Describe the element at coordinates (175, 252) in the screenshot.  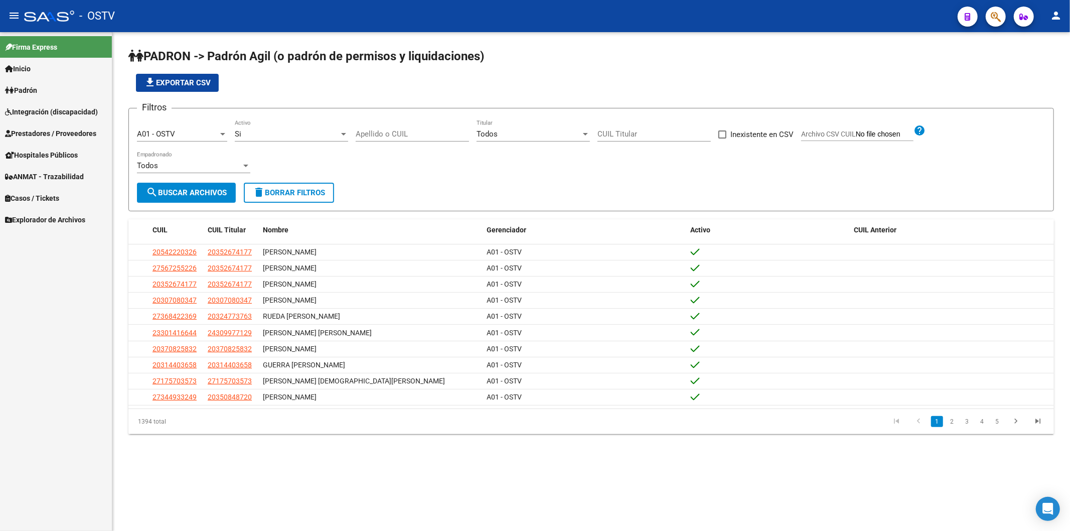
I see `span: 20542220326` at that location.